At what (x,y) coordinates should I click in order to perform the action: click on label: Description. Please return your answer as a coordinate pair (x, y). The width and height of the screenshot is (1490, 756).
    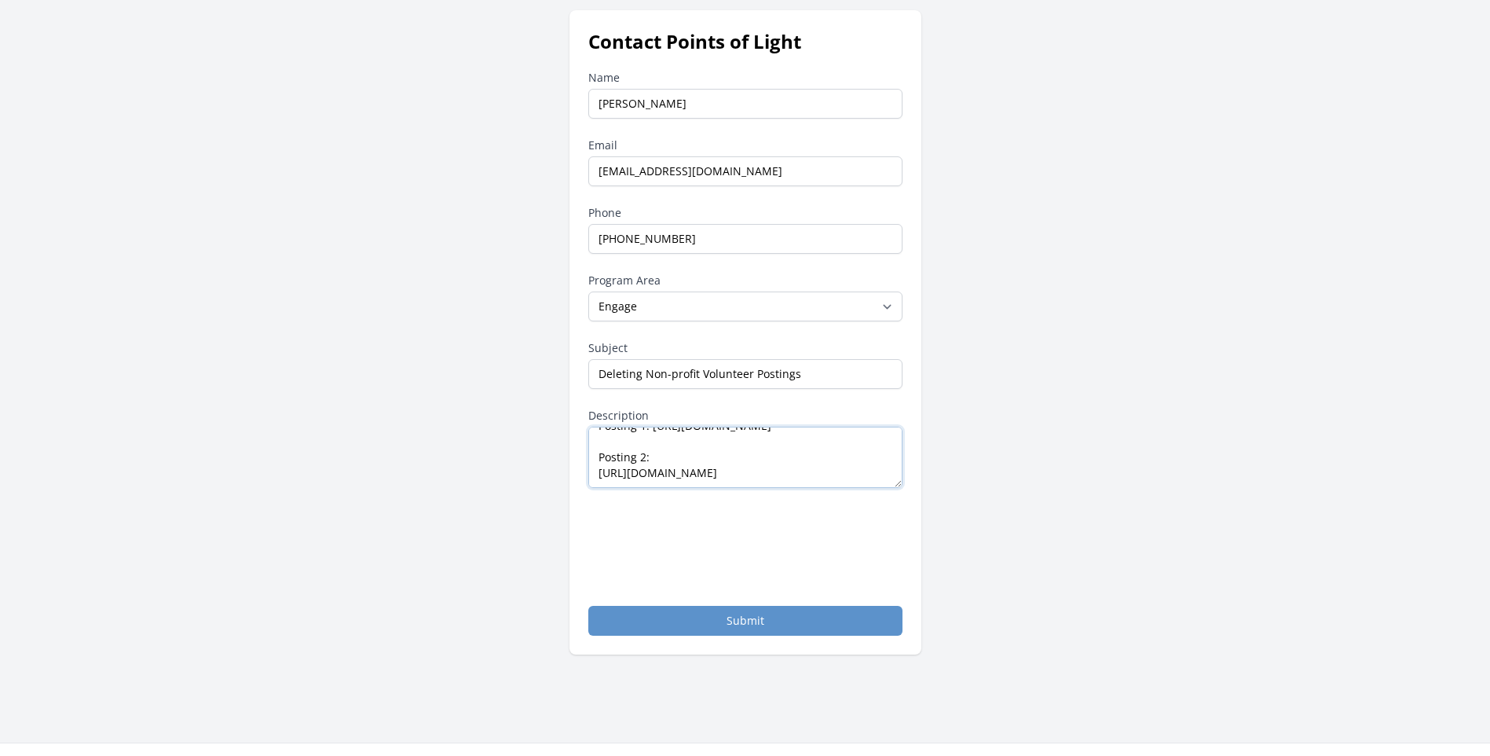
    Looking at the image, I should click on (745, 416).